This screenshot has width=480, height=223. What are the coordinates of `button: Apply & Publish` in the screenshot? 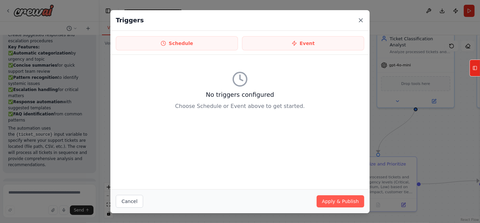 It's located at (341, 201).